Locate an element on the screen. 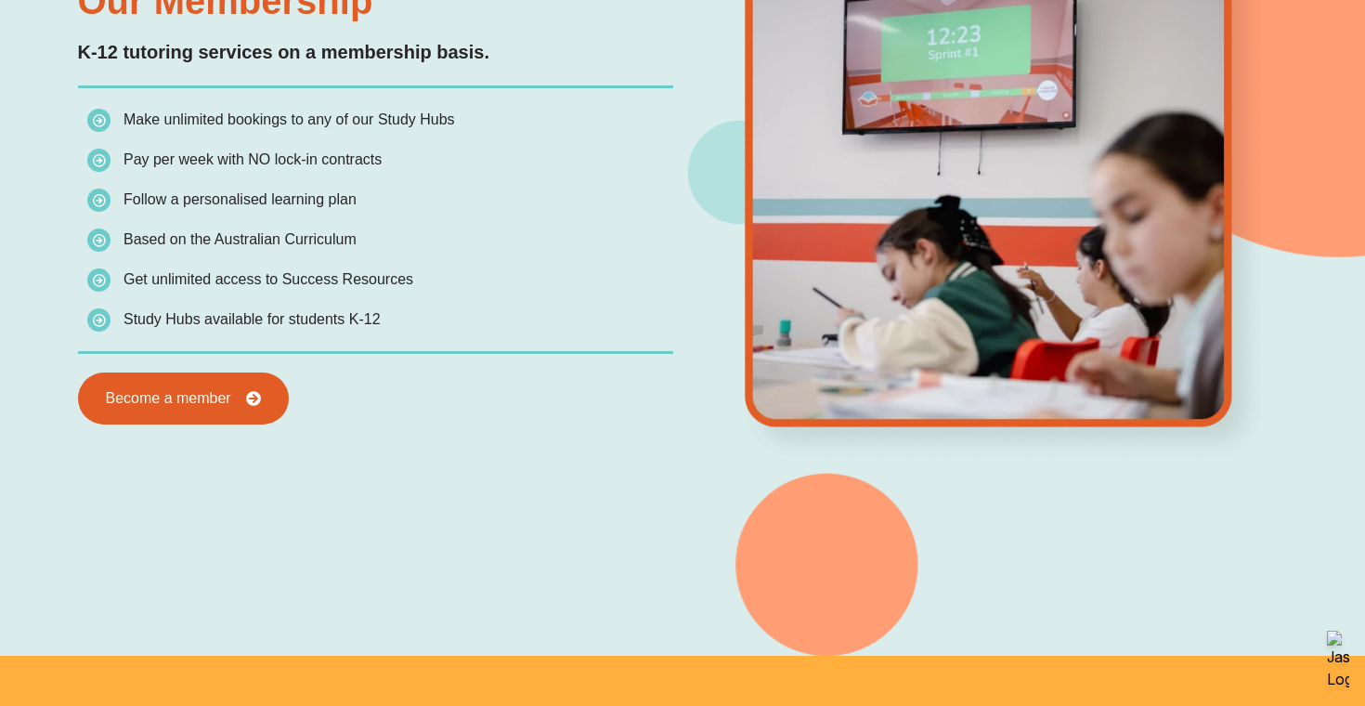 The image size is (1365, 706). div: Chat Widget is located at coordinates (1318, 661).